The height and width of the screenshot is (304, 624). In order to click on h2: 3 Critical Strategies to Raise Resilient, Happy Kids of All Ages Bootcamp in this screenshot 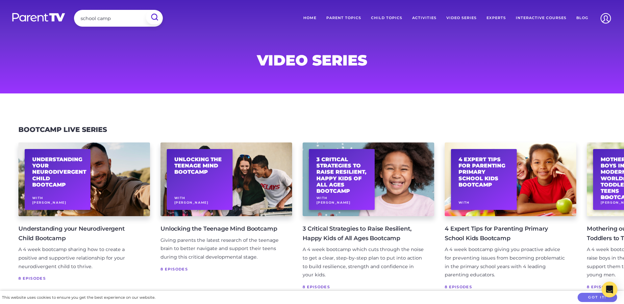, I will do `click(342, 175)`.